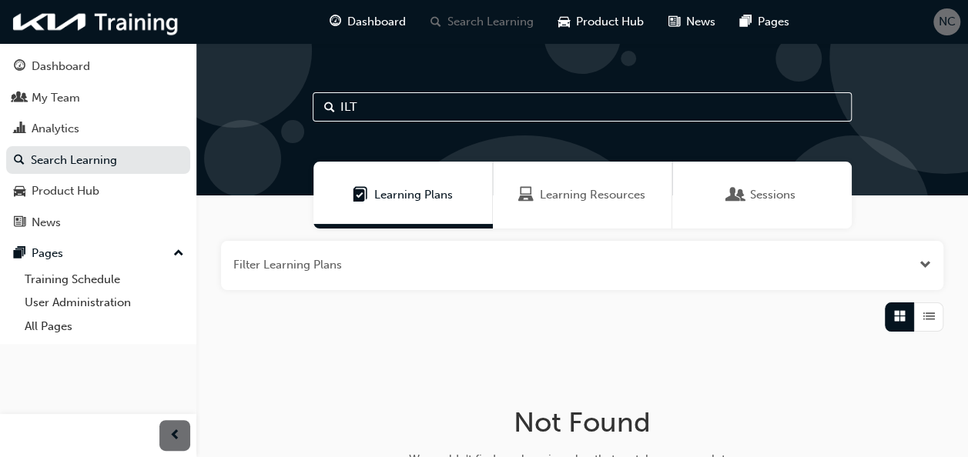 The width and height of the screenshot is (968, 457). What do you see at coordinates (98, 191) in the screenshot?
I see `a: Product Hub` at bounding box center [98, 191].